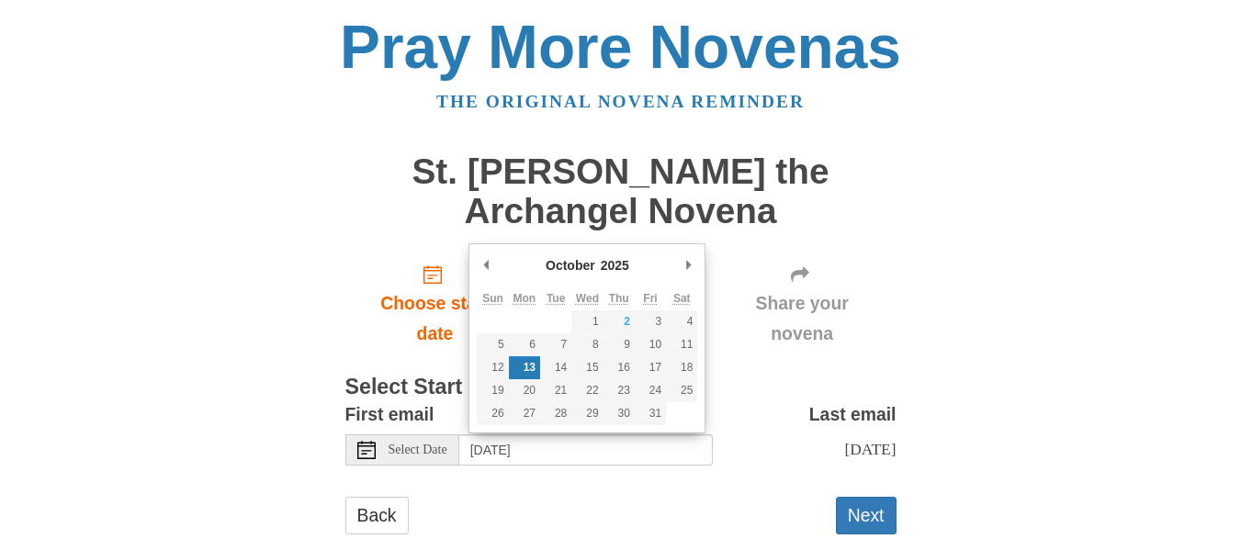 This screenshot has height=550, width=1241. Describe the element at coordinates (650, 367) in the screenshot. I see `button: 17` at that location.